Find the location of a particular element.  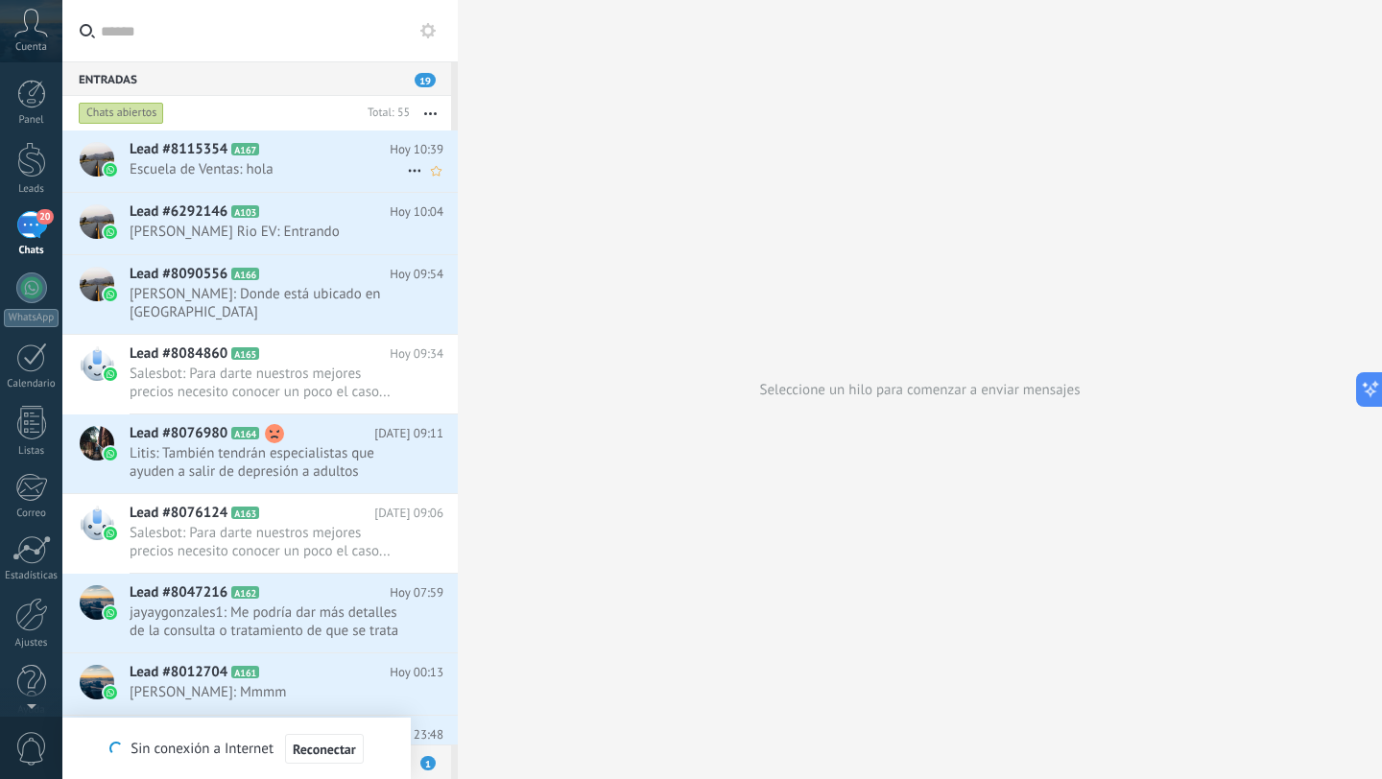

span: A167 is located at coordinates (245, 149).